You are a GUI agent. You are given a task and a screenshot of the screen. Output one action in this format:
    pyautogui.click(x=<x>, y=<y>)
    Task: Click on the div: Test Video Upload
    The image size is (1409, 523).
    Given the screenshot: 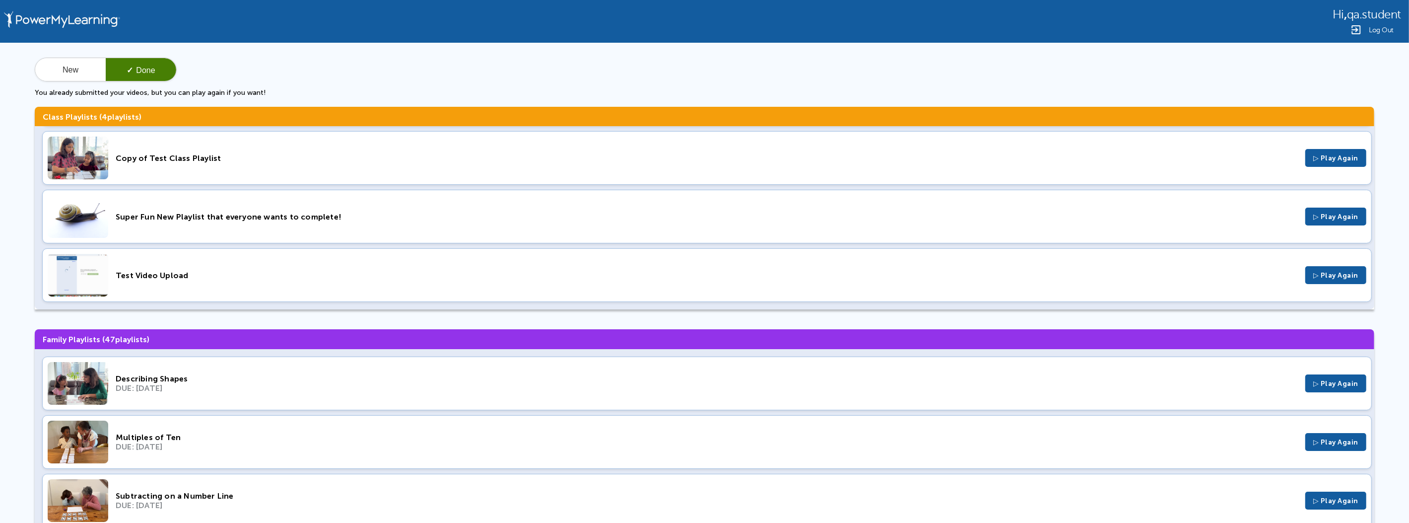 What is the action you would take?
    pyautogui.click(x=707, y=275)
    